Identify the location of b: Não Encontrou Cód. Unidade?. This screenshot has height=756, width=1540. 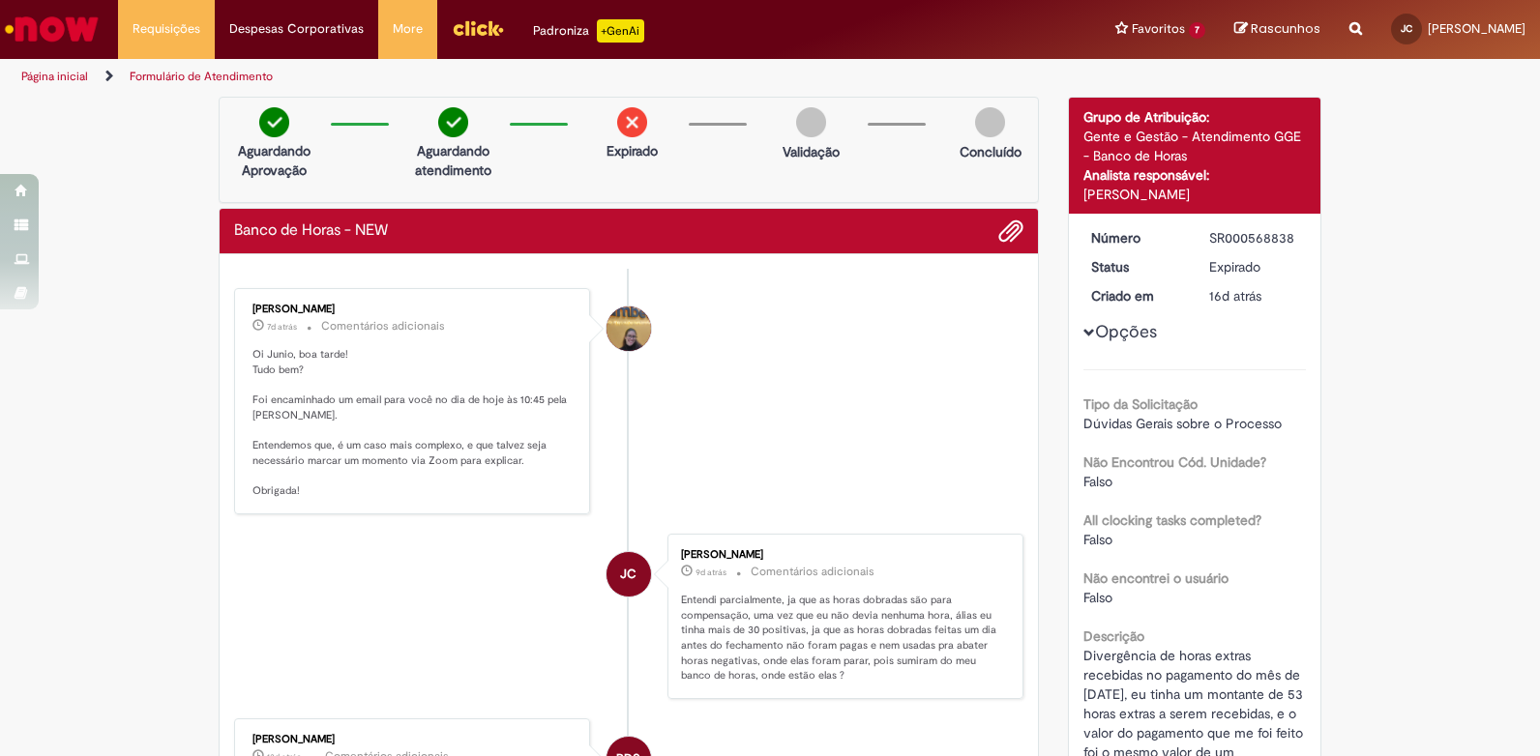
(1174, 462).